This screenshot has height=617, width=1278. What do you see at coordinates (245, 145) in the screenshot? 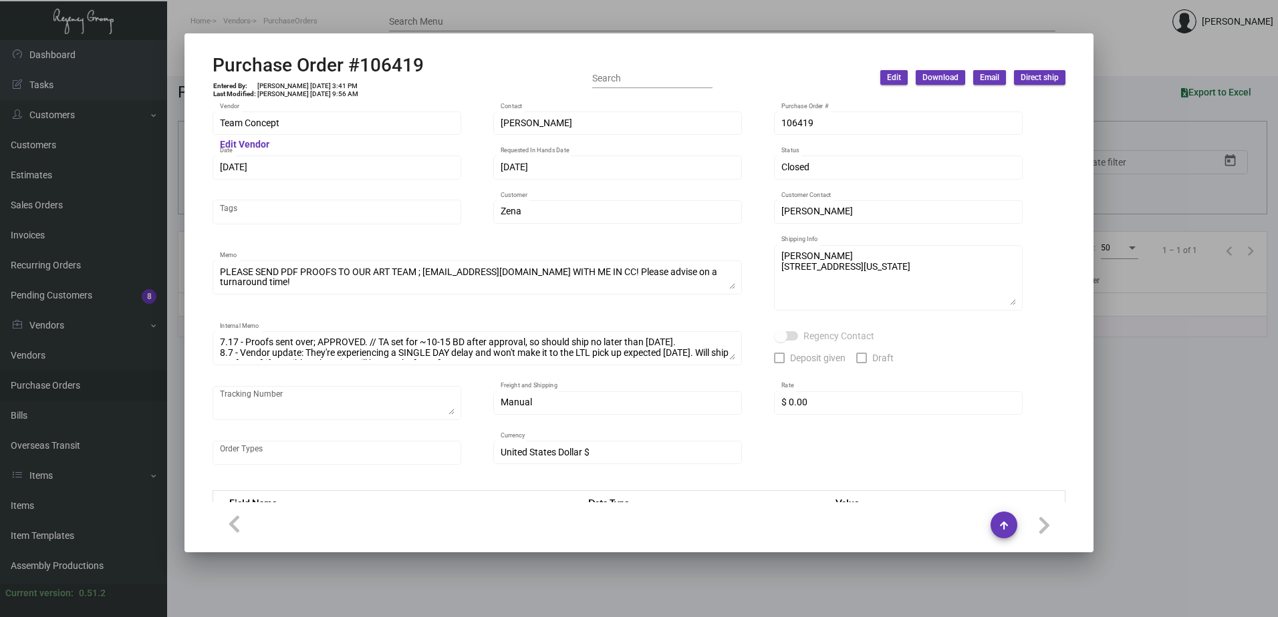
I see `mat-hint: Edit Vendor` at bounding box center [245, 145].